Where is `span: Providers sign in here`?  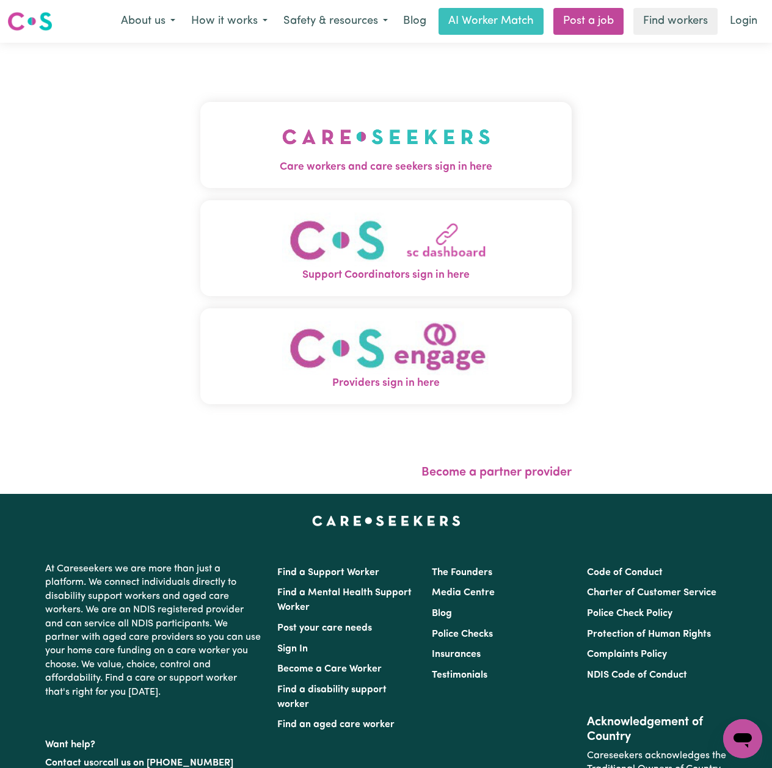 span: Providers sign in here is located at coordinates (386, 383).